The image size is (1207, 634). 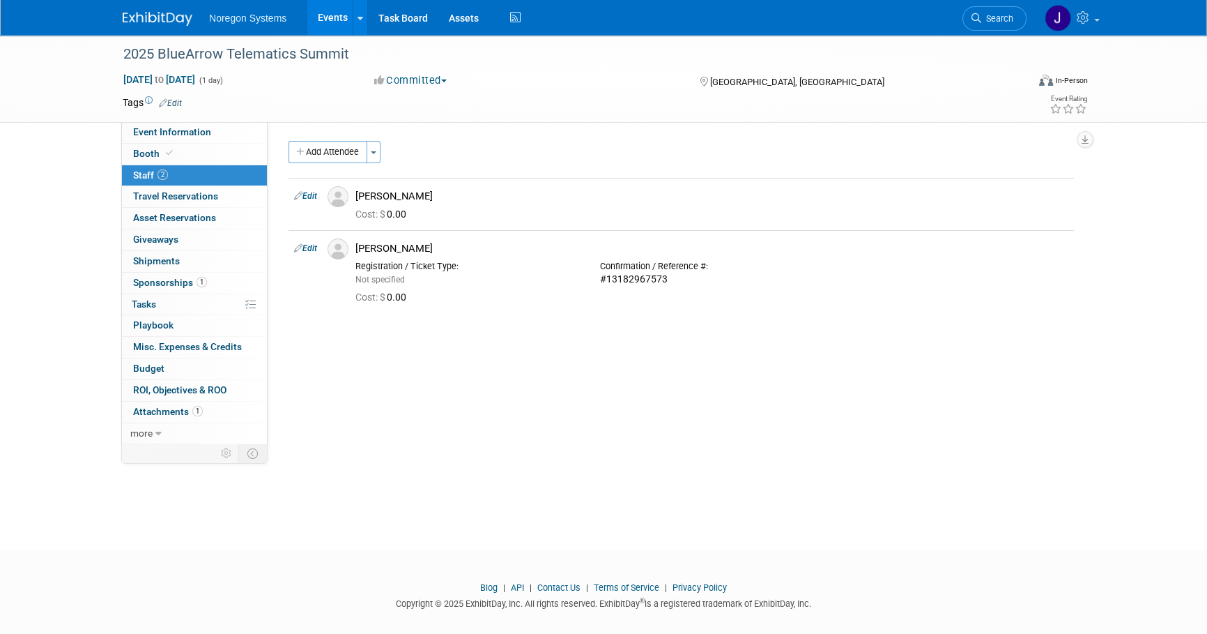 I want to click on span: Misc. Expenses & Credits, so click(x=188, y=346).